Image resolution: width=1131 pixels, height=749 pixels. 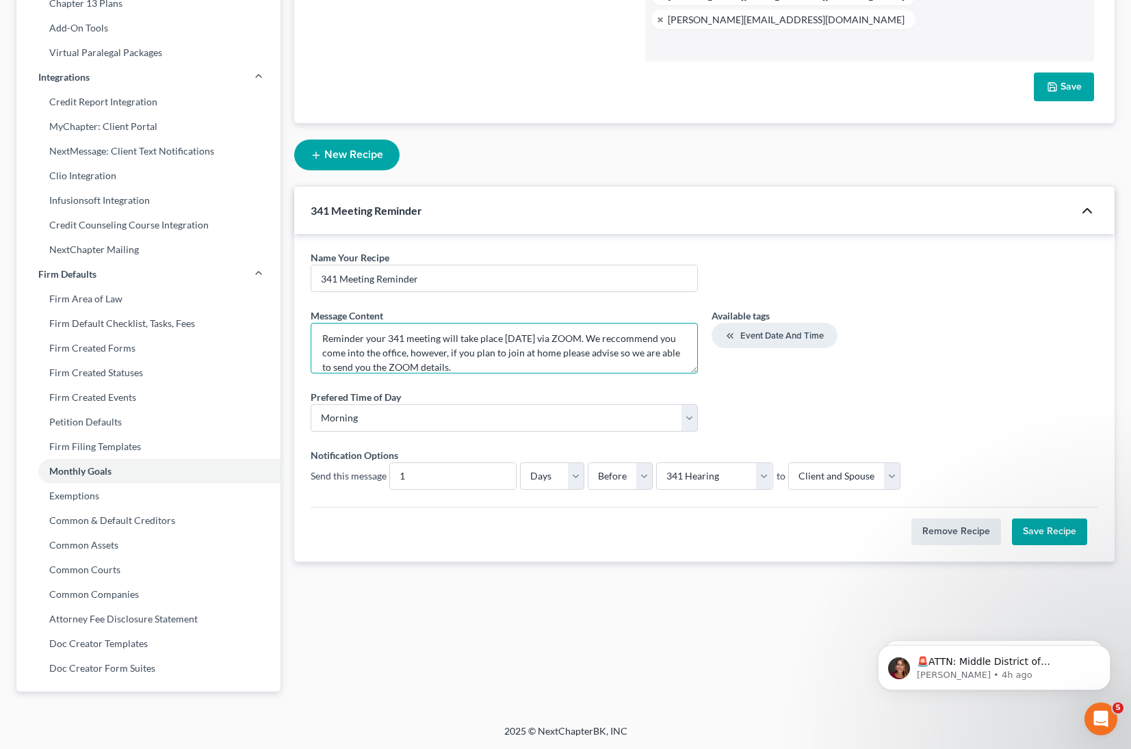 What do you see at coordinates (148, 102) in the screenshot?
I see `a: Credit Report Integration` at bounding box center [148, 102].